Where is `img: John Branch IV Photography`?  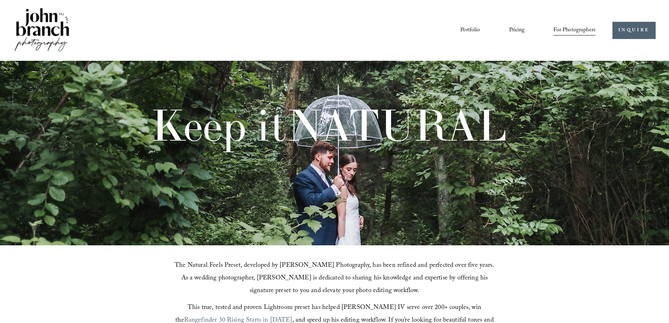 img: John Branch IV Photography is located at coordinates (42, 30).